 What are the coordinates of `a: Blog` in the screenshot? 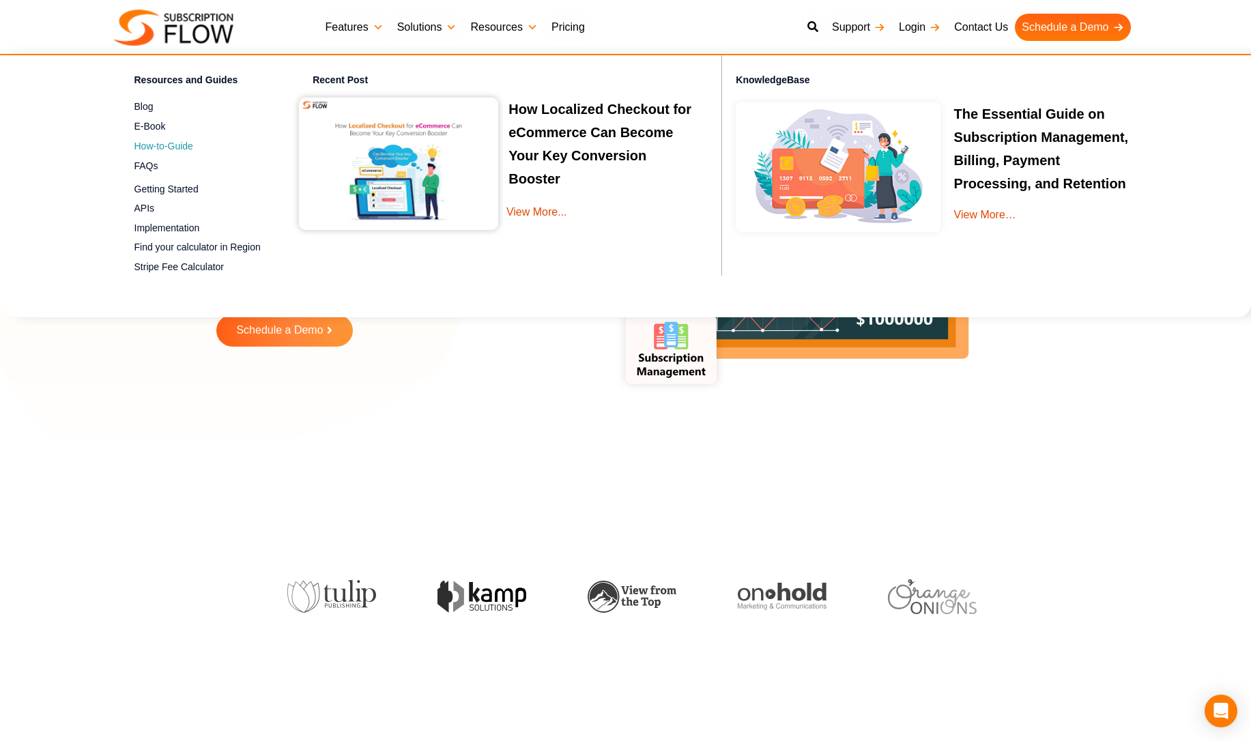 It's located at (200, 107).